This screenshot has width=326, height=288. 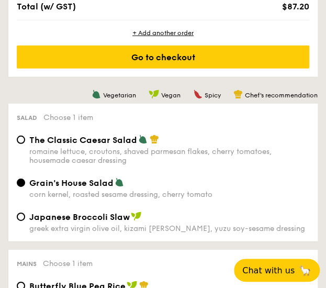 I want to click on div: Go to checkout, so click(x=163, y=57).